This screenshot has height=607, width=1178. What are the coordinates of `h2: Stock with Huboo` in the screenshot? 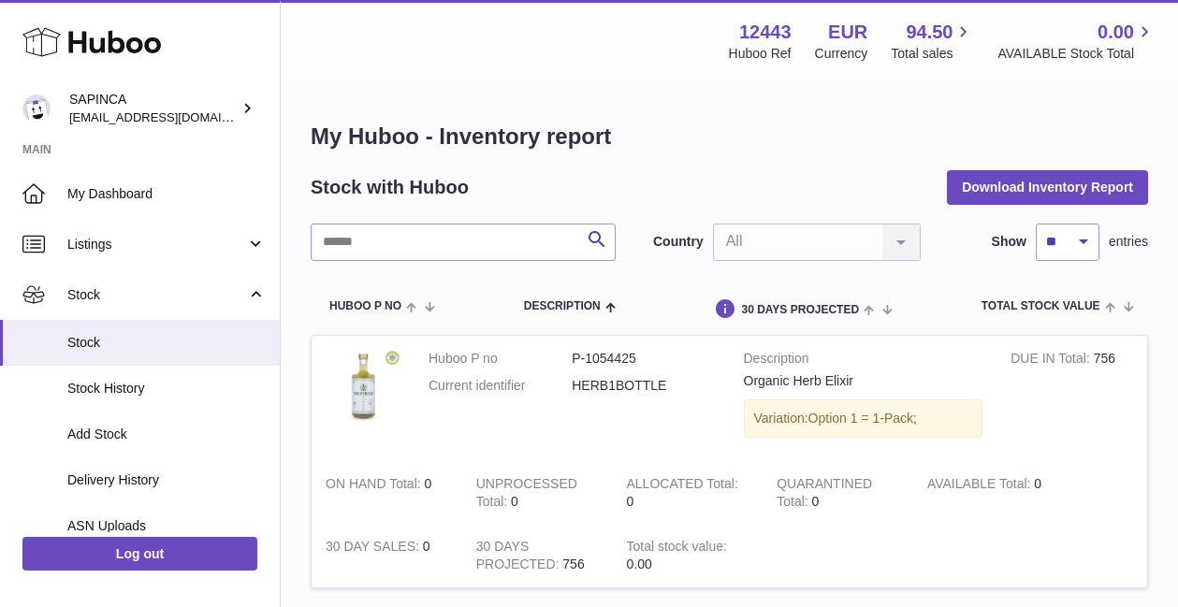 It's located at (389, 187).